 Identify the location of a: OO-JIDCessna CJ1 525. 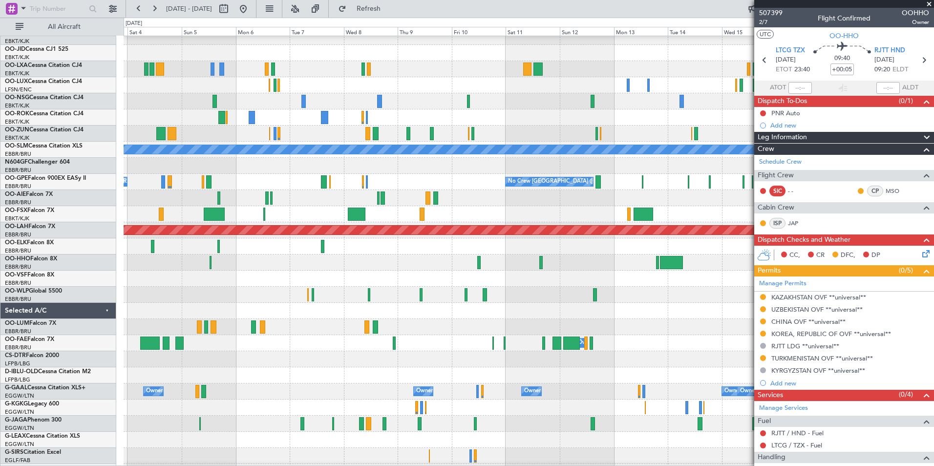
(37, 49).